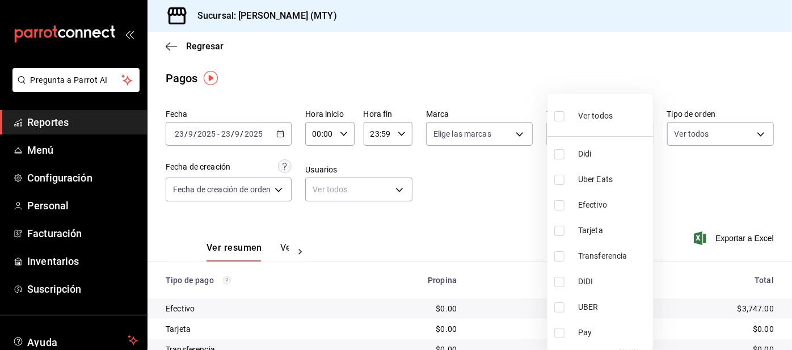 The image size is (792, 350). What do you see at coordinates (595, 116) in the screenshot?
I see `span: Ver todos` at bounding box center [595, 116].